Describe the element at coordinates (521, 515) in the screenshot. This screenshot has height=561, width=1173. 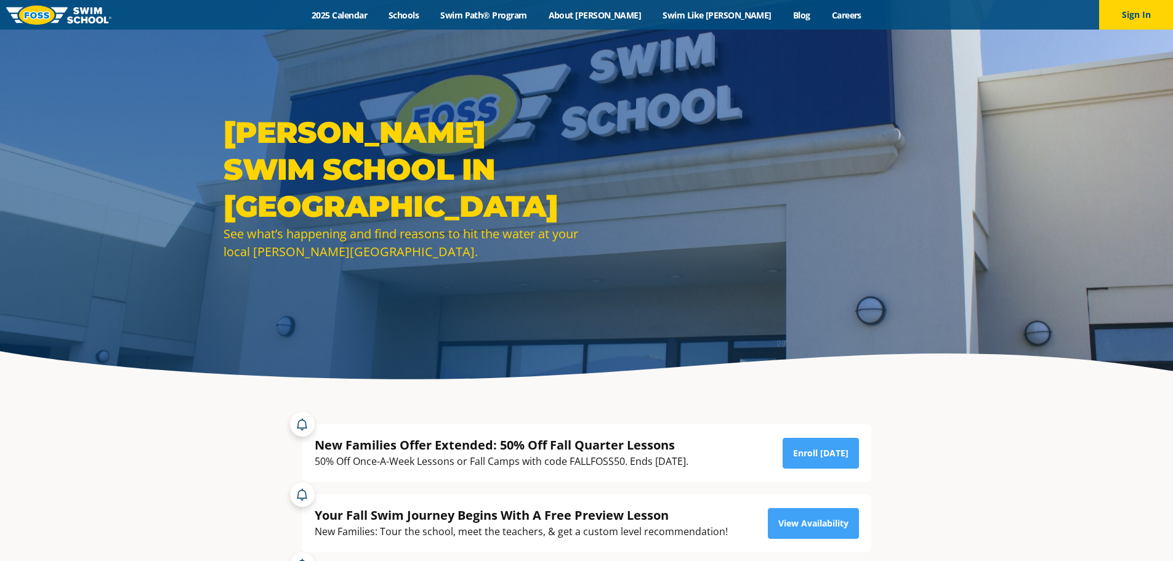
I see `div: Your Fall Swim Journey Begins With A Free Preview Lesson` at that location.